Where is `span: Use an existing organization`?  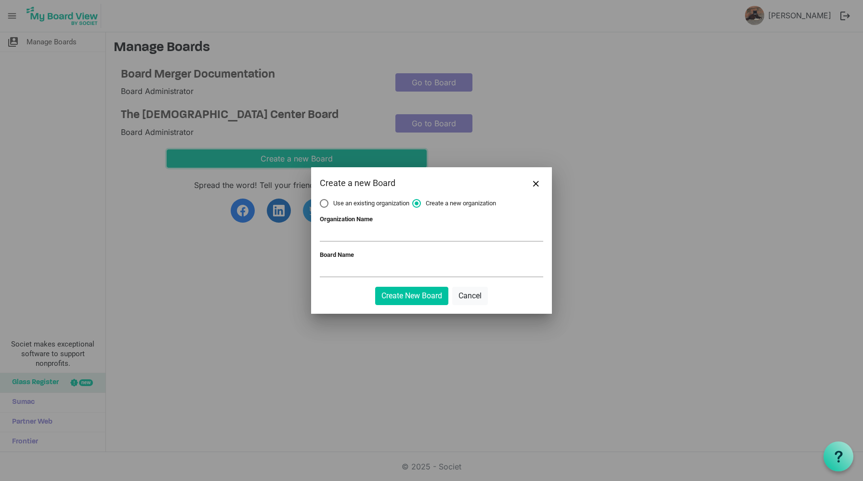
span: Use an existing organization is located at coordinates (365, 203).